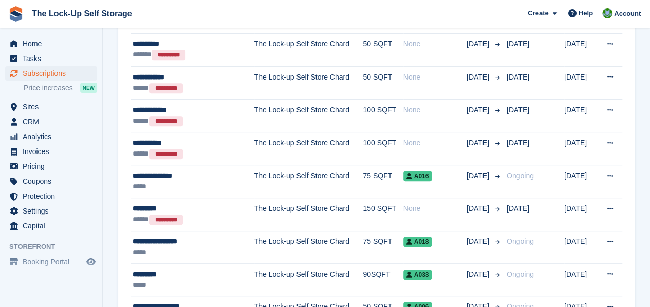 The height and width of the screenshot is (307, 650). Describe the element at coordinates (607, 13) in the screenshot. I see `img: Andrew Beer` at that location.